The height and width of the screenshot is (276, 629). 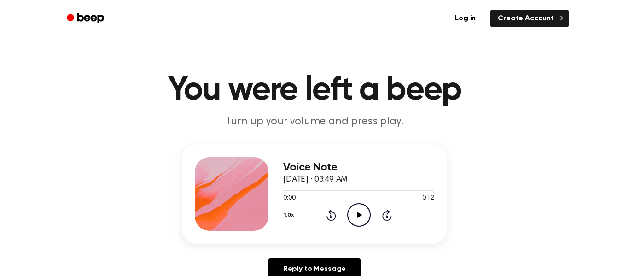 I want to click on span: 0:00, so click(x=289, y=198).